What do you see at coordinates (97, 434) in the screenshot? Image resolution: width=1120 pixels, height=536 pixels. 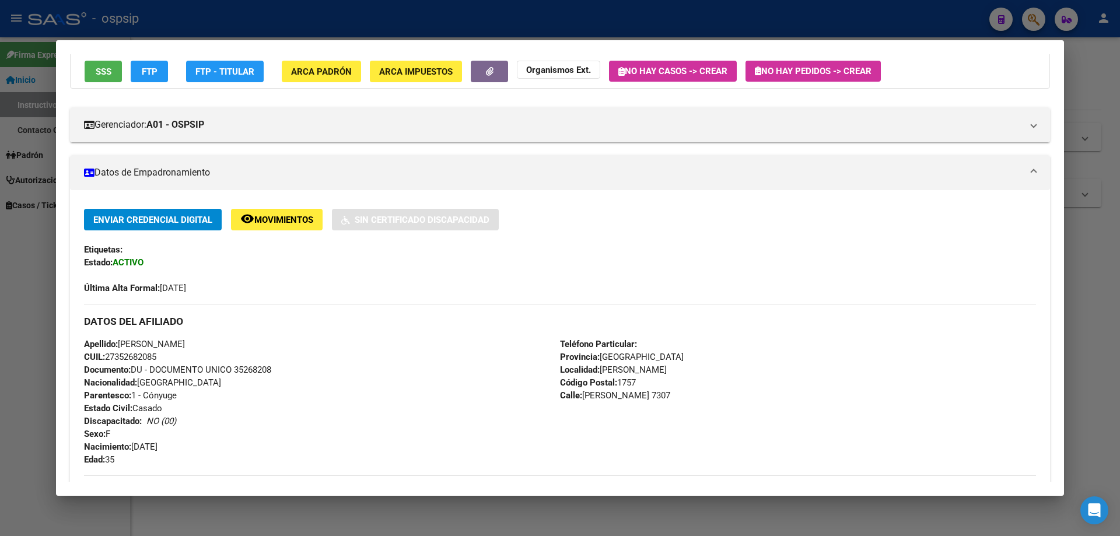 I see `span: F` at bounding box center [97, 434].